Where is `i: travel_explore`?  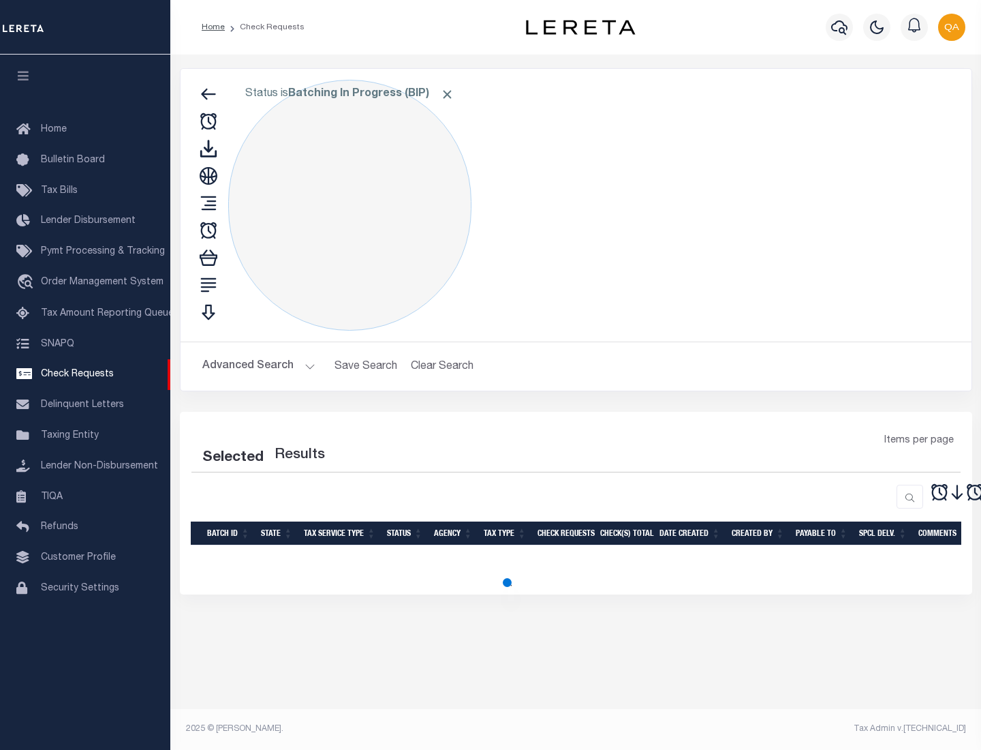 i: travel_explore is located at coordinates (27, 283).